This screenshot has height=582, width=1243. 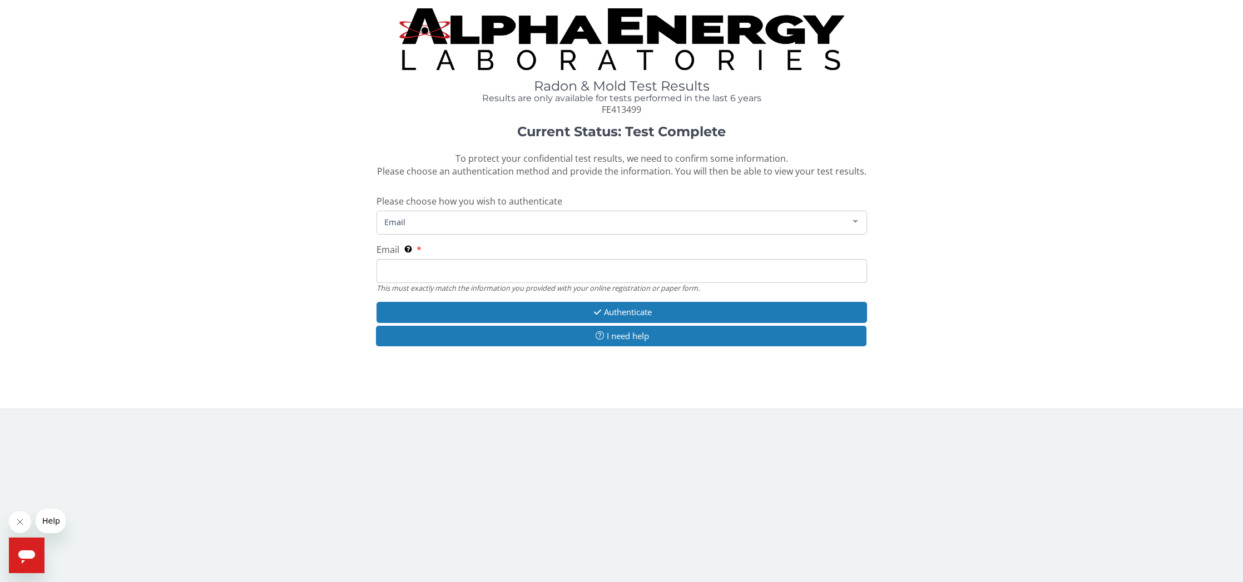 I want to click on span: To protect your confidential test results, we need to confirm some information. Please choose an ..., so click(x=622, y=165).